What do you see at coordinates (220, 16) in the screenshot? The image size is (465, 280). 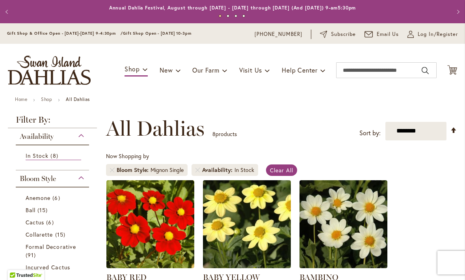 I see `button: 1 of 4` at bounding box center [220, 16].